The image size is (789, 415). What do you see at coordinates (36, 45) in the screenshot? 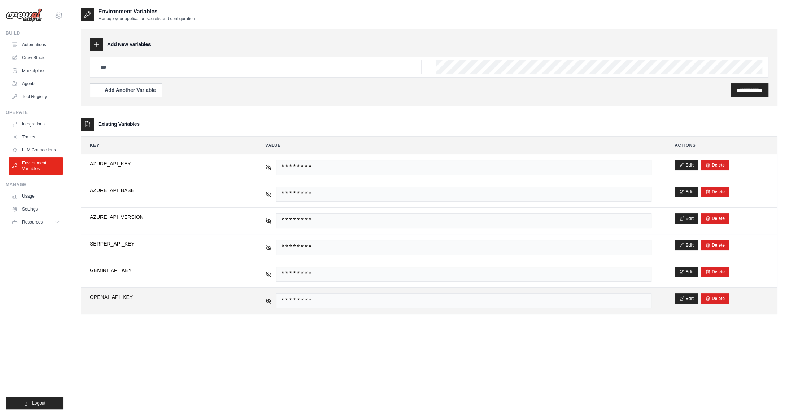
I see `a: Automations` at bounding box center [36, 45].